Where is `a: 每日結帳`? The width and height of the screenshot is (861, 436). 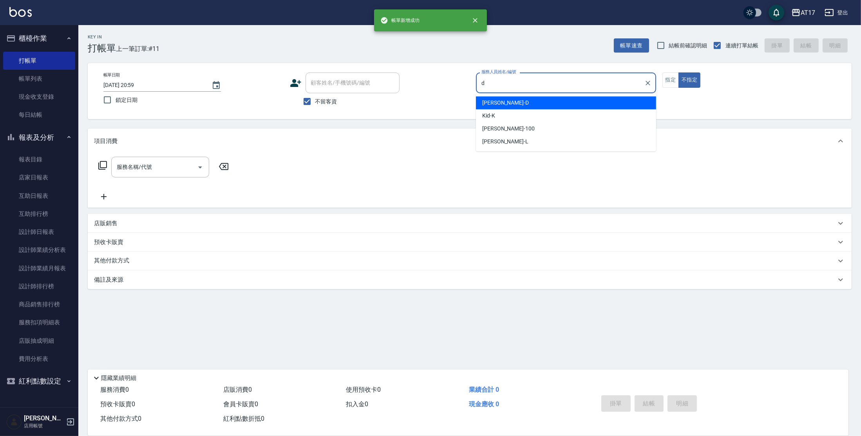
a: 每日結帳 is located at coordinates (39, 115).